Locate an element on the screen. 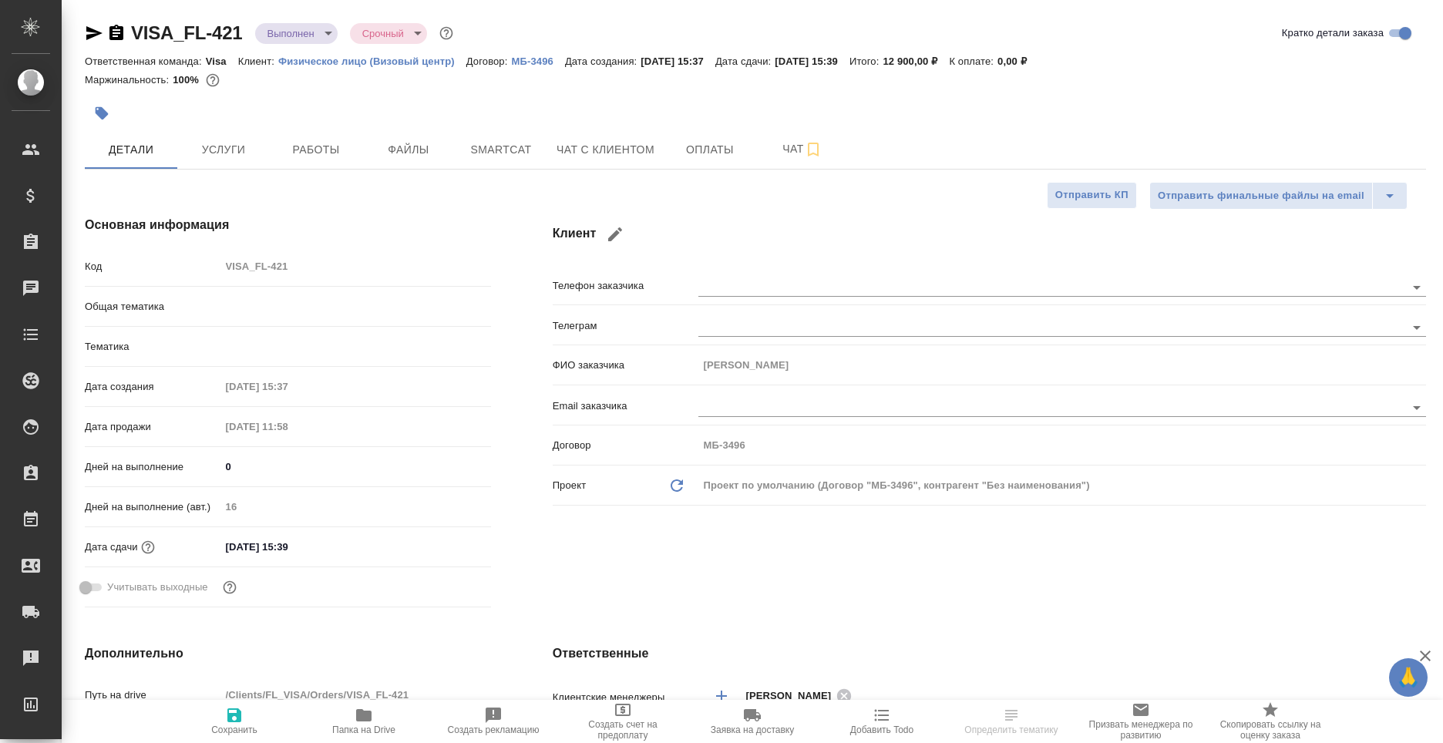 This screenshot has height=743, width=1443. div: Проект по умолчанию (Договор "МБ-3496", контрагент "Без наименования") is located at coordinates (1062, 486).